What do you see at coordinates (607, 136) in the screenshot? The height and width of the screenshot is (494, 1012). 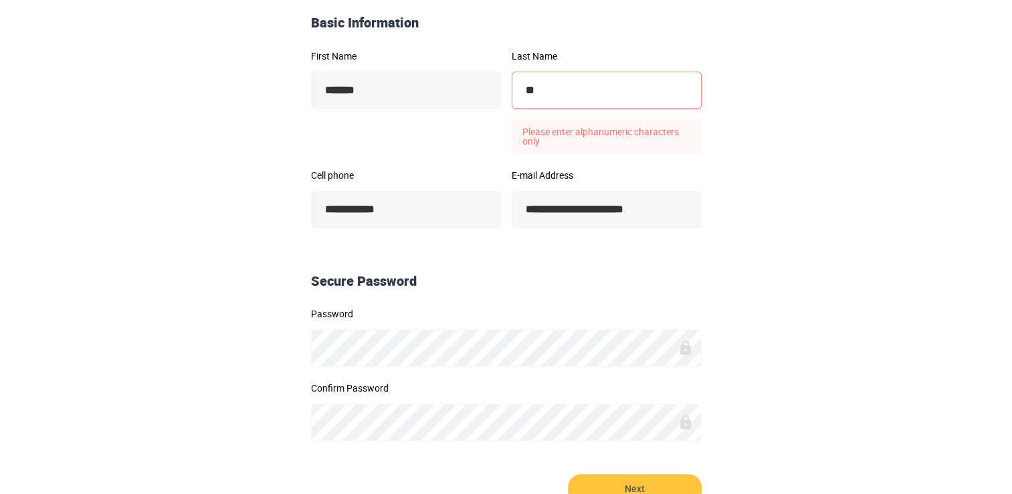 I see `p: Please enter alphanumeric characters only` at bounding box center [607, 136].